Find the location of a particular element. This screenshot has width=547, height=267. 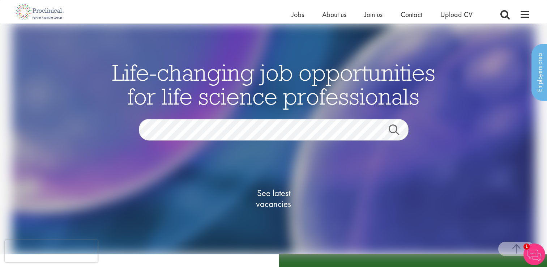

span: See latest vacancies is located at coordinates (274, 198).